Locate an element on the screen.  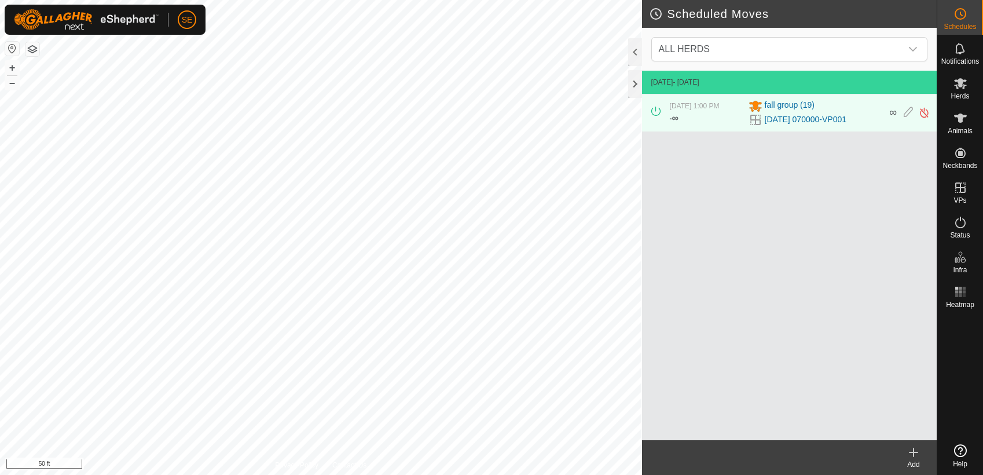
span: Help is located at coordinates (959, 464).